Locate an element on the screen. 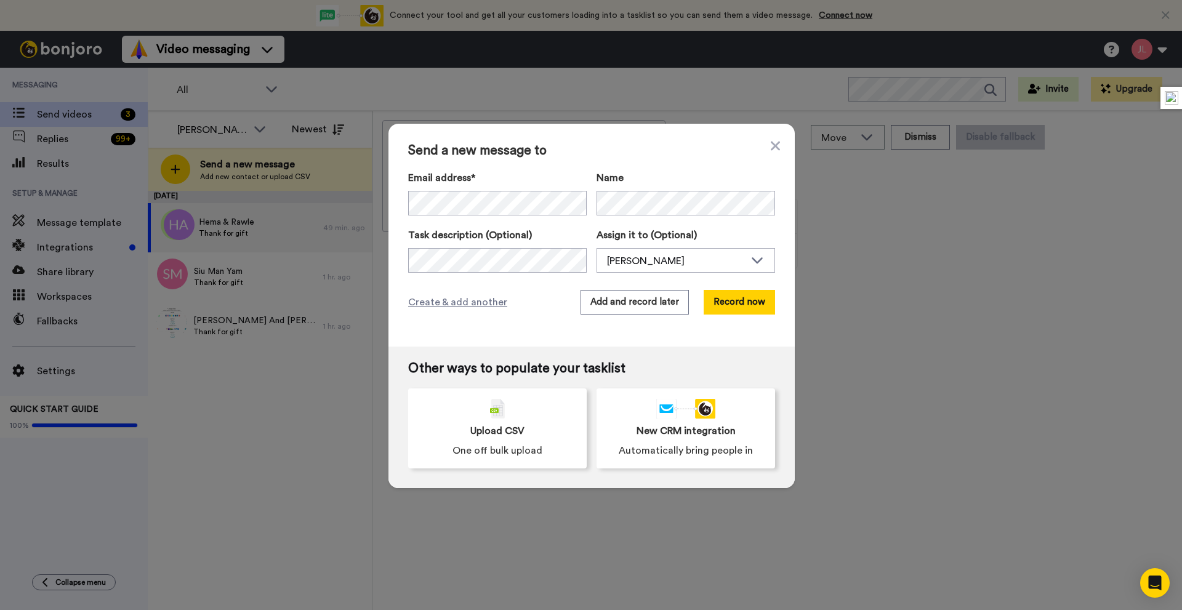 The width and height of the screenshot is (1182, 610). div: animation is located at coordinates (686, 409).